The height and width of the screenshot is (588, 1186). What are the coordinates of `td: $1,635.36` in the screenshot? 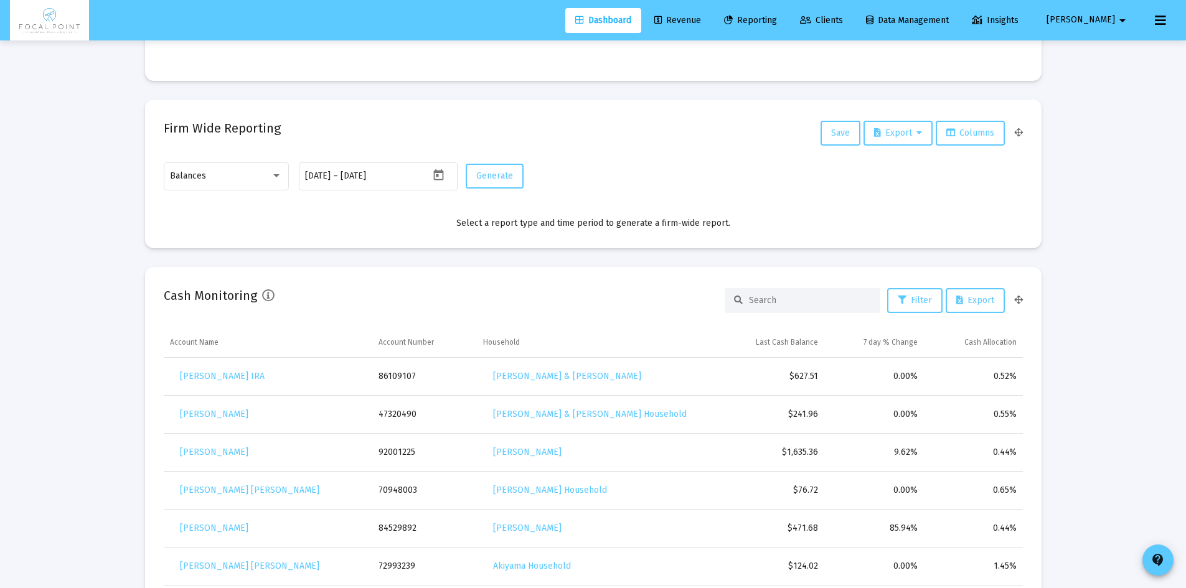 It's located at (769, 453).